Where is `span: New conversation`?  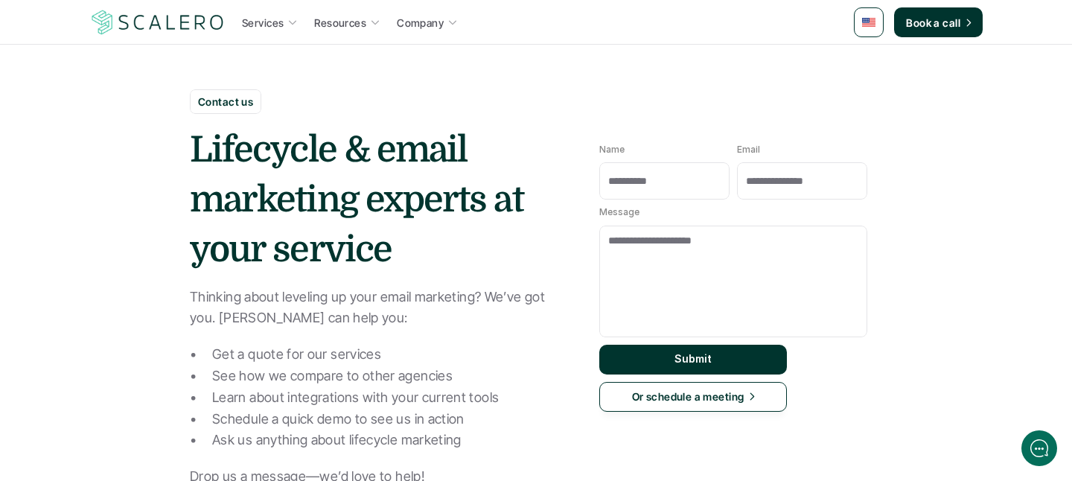 span: New conversation is located at coordinates (137, 212).